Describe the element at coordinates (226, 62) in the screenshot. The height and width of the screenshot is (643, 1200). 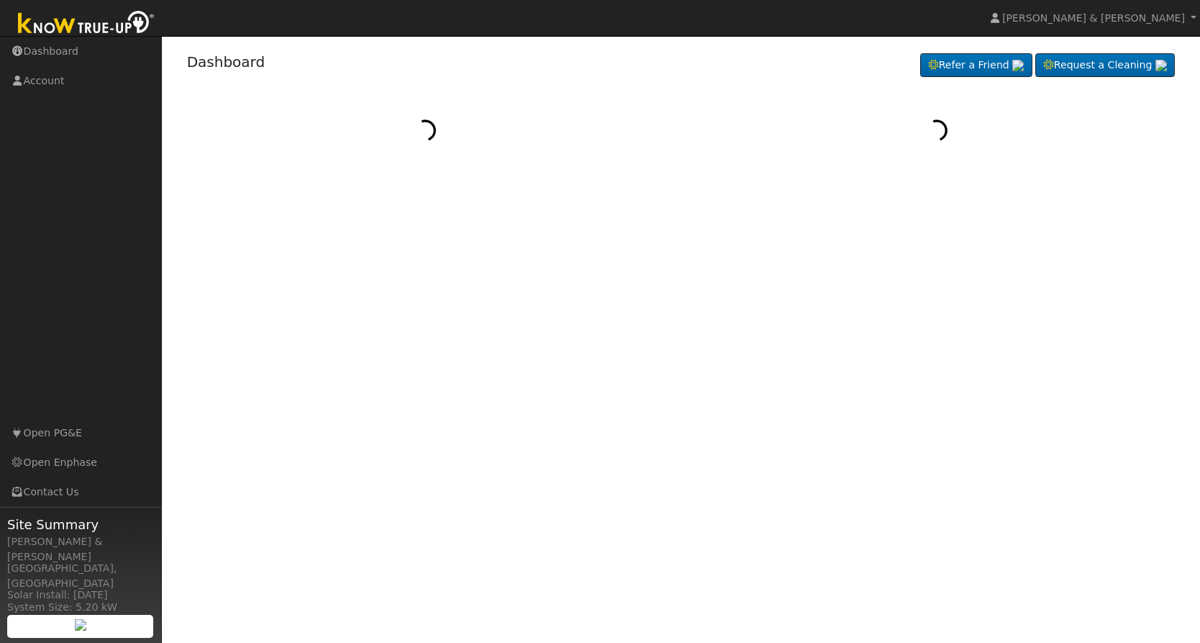
I see `a: Dashboard` at that location.